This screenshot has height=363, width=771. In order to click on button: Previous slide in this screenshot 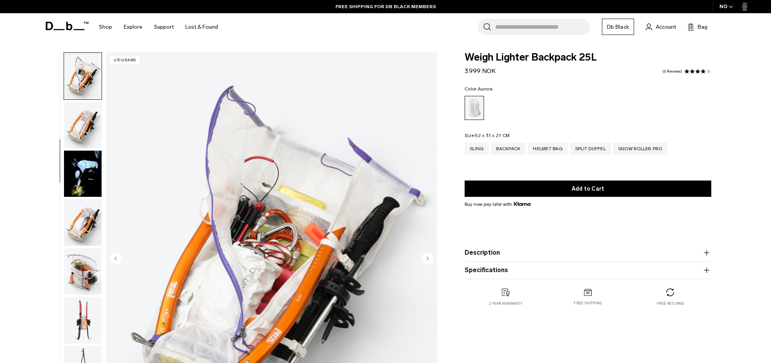, I will do `click(116, 259)`.